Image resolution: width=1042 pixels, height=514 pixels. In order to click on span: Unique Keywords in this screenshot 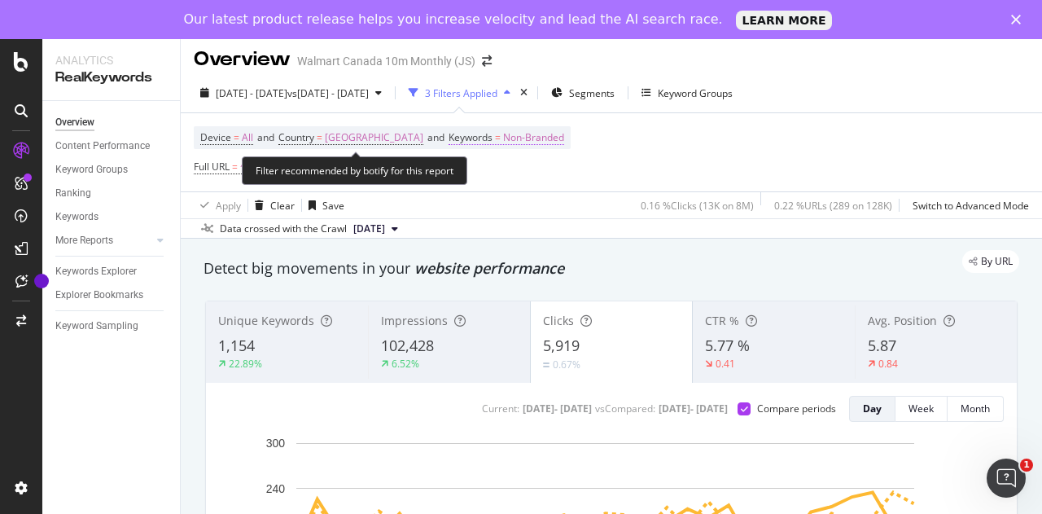, I will do `click(266, 320)`.